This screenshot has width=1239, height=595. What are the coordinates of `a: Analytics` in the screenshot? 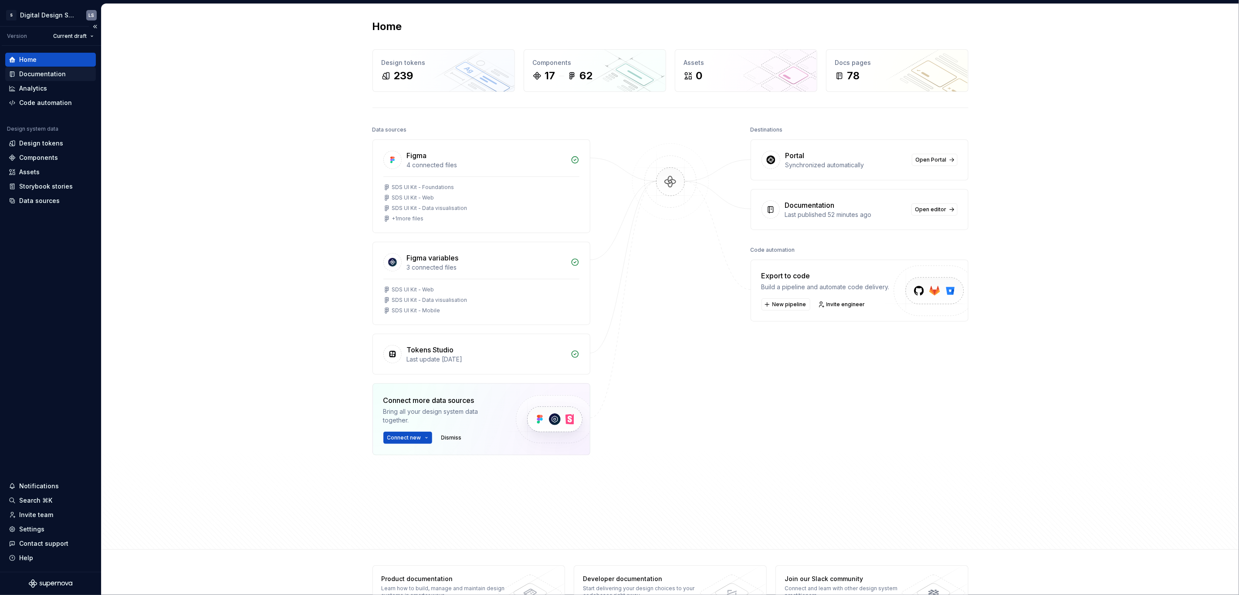 It's located at (51, 88).